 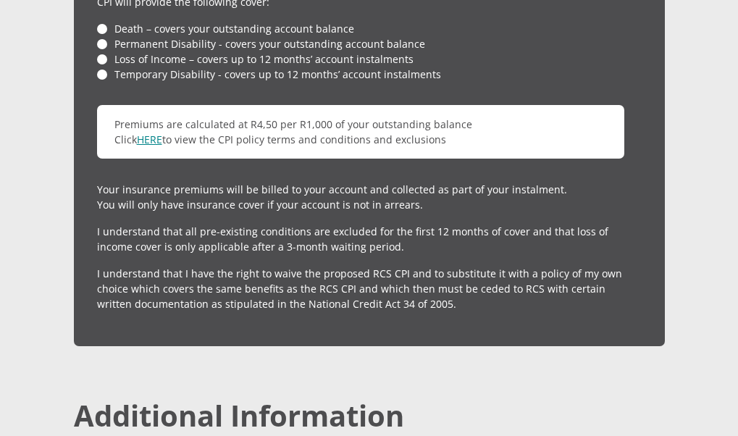 I want to click on h2: Additional Information, so click(x=369, y=416).